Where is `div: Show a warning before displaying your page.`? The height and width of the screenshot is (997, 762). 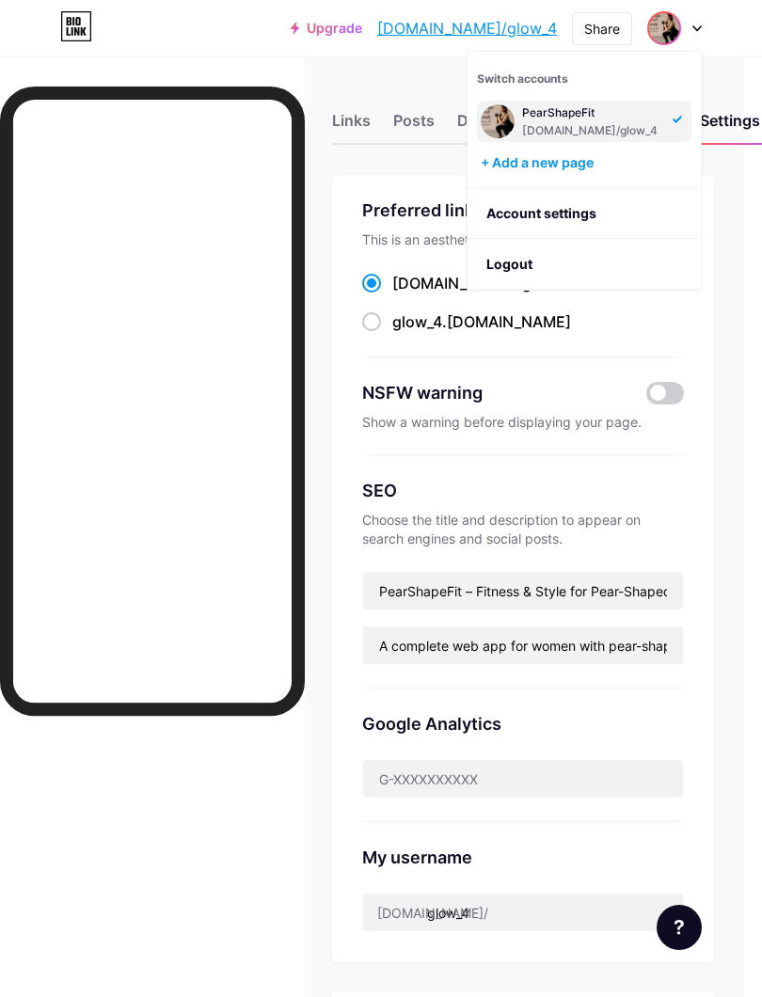
div: Show a warning before displaying your page. is located at coordinates (523, 422).